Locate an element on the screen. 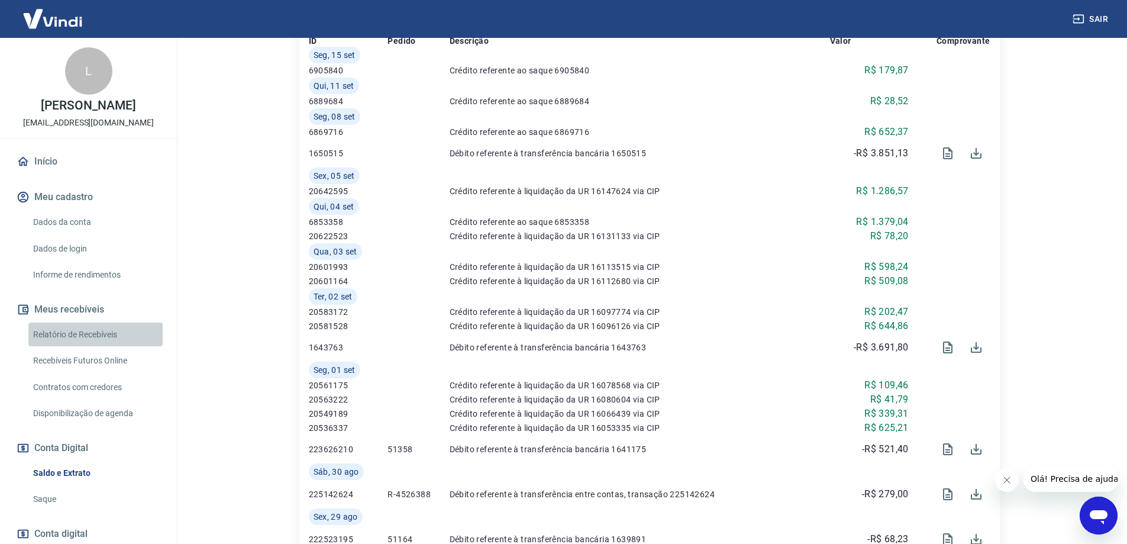 This screenshot has height=544, width=1127. p: 20601993 is located at coordinates (348, 267).